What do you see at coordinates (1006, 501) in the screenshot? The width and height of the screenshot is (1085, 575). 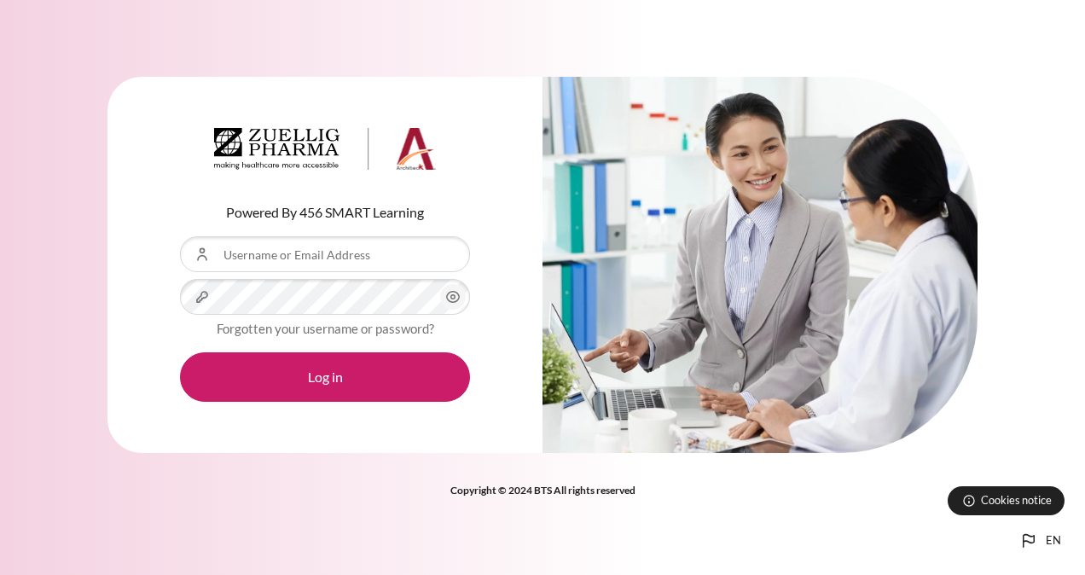 I see `button: Cookies notice` at bounding box center [1006, 501].